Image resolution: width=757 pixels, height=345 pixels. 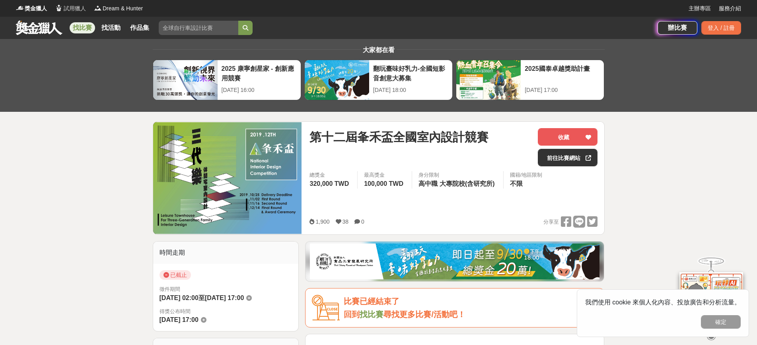 I want to click on div: 辦比賽, so click(x=678, y=28).